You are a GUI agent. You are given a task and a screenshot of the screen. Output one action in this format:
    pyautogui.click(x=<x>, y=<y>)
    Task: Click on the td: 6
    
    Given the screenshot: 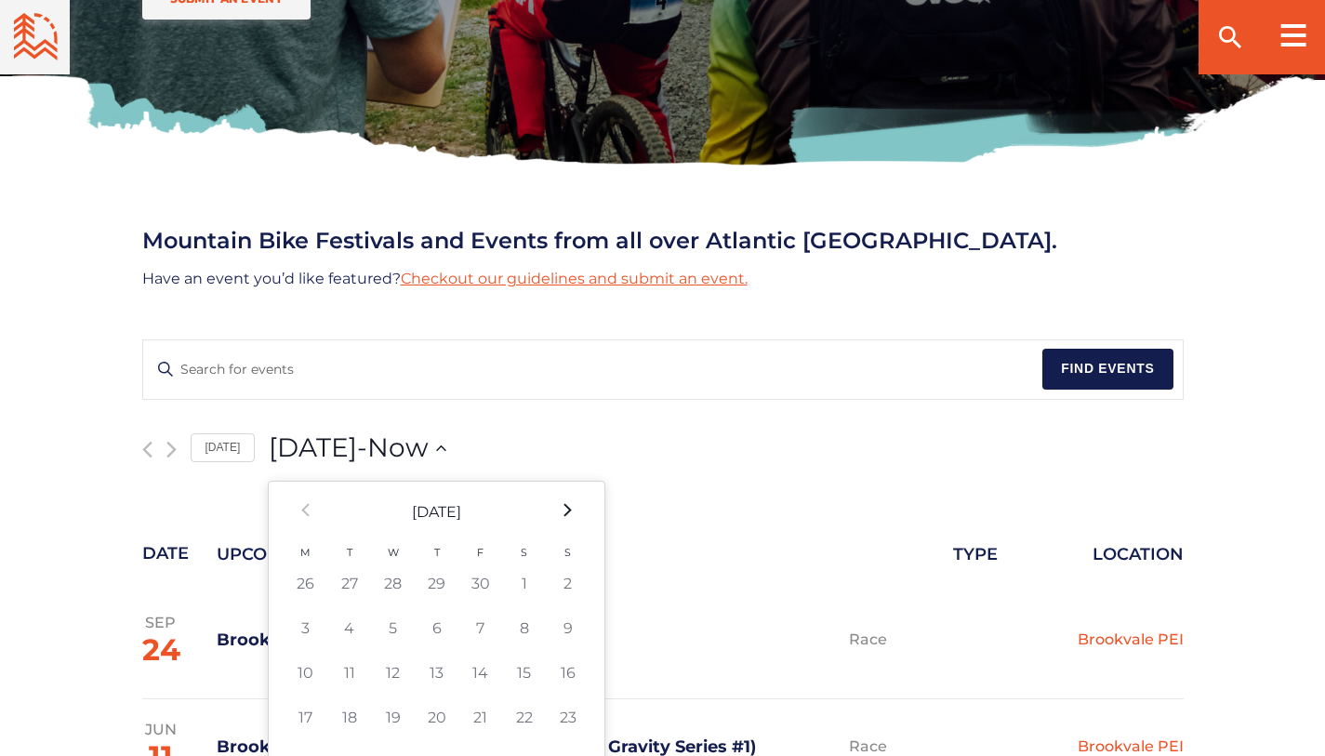 What is the action you would take?
    pyautogui.click(x=436, y=628)
    